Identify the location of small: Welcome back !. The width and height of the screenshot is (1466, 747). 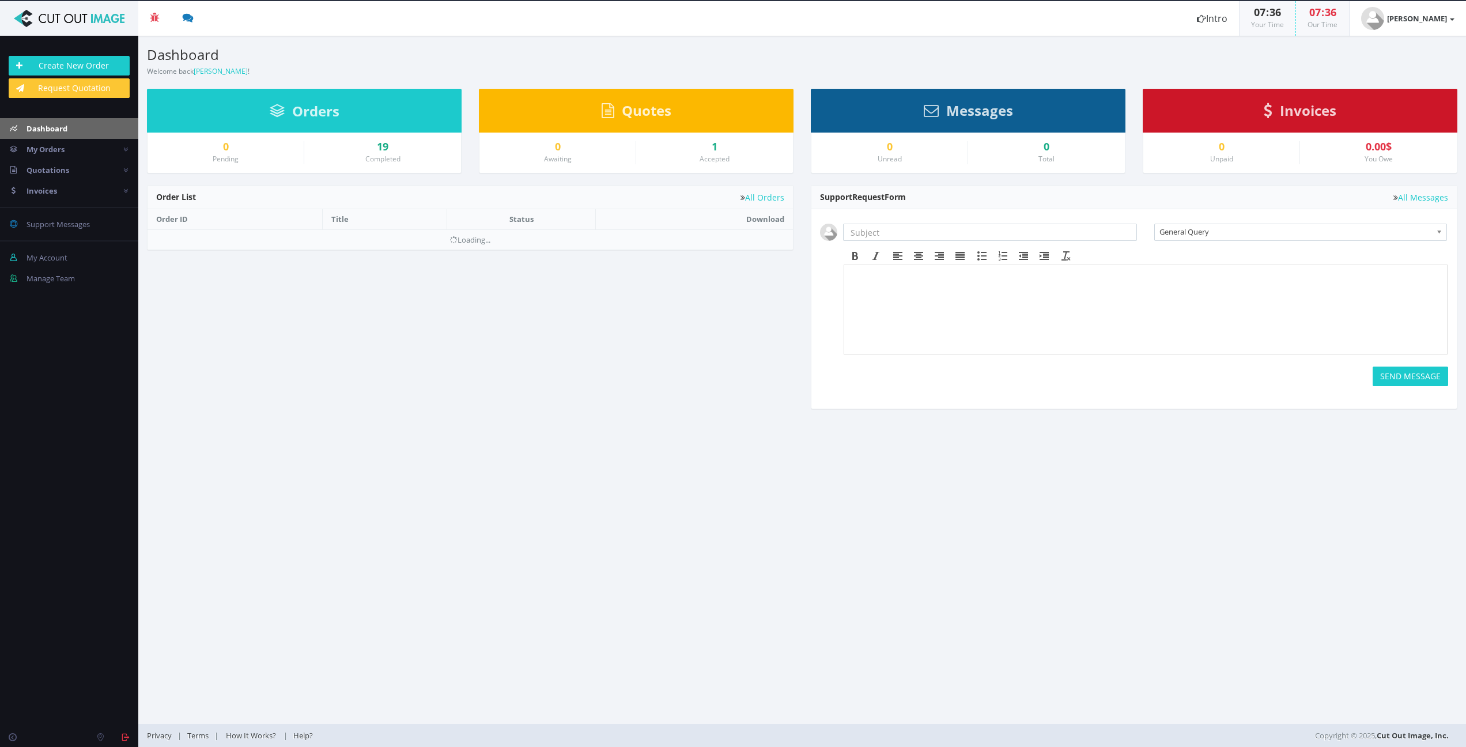
(198, 71).